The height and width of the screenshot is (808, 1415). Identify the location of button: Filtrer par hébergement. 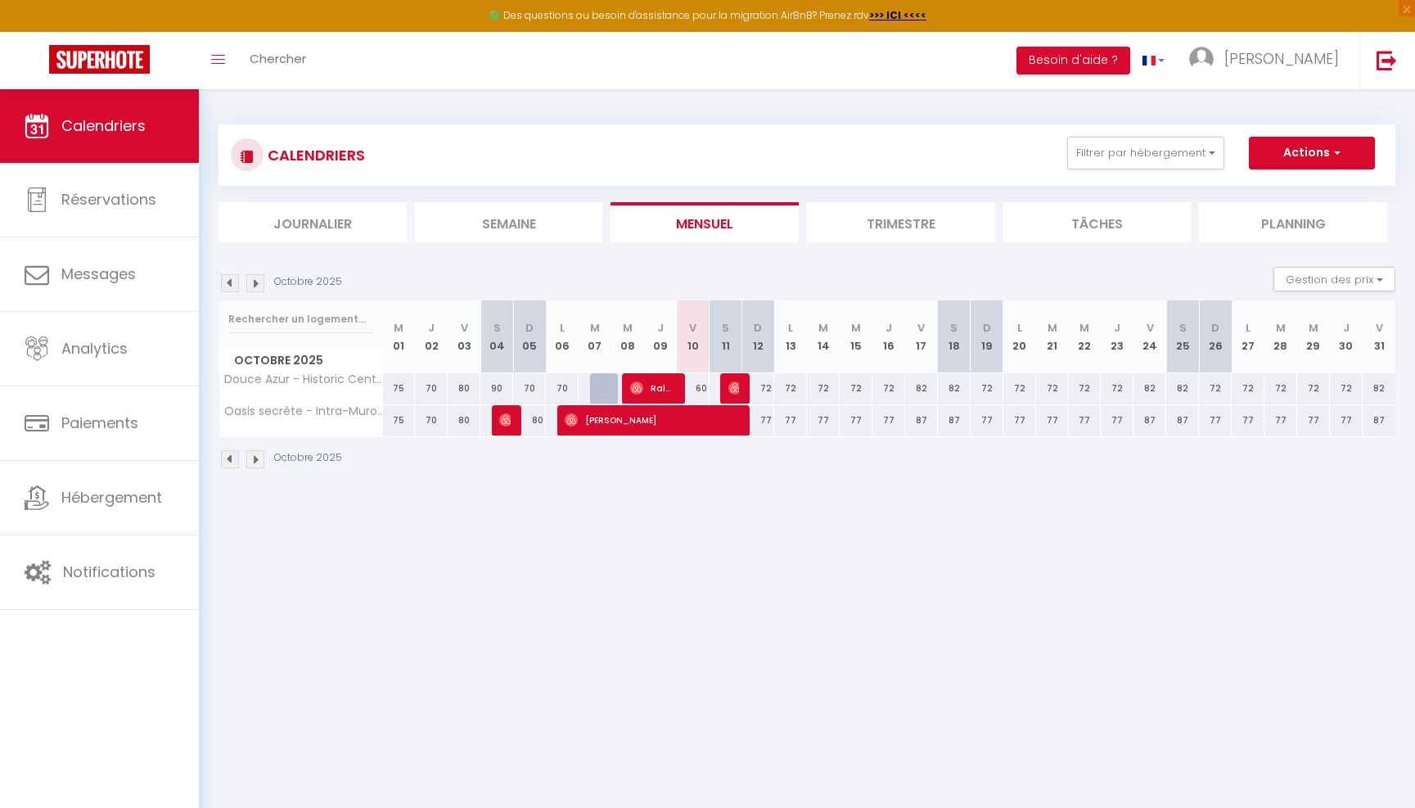
(1146, 153).